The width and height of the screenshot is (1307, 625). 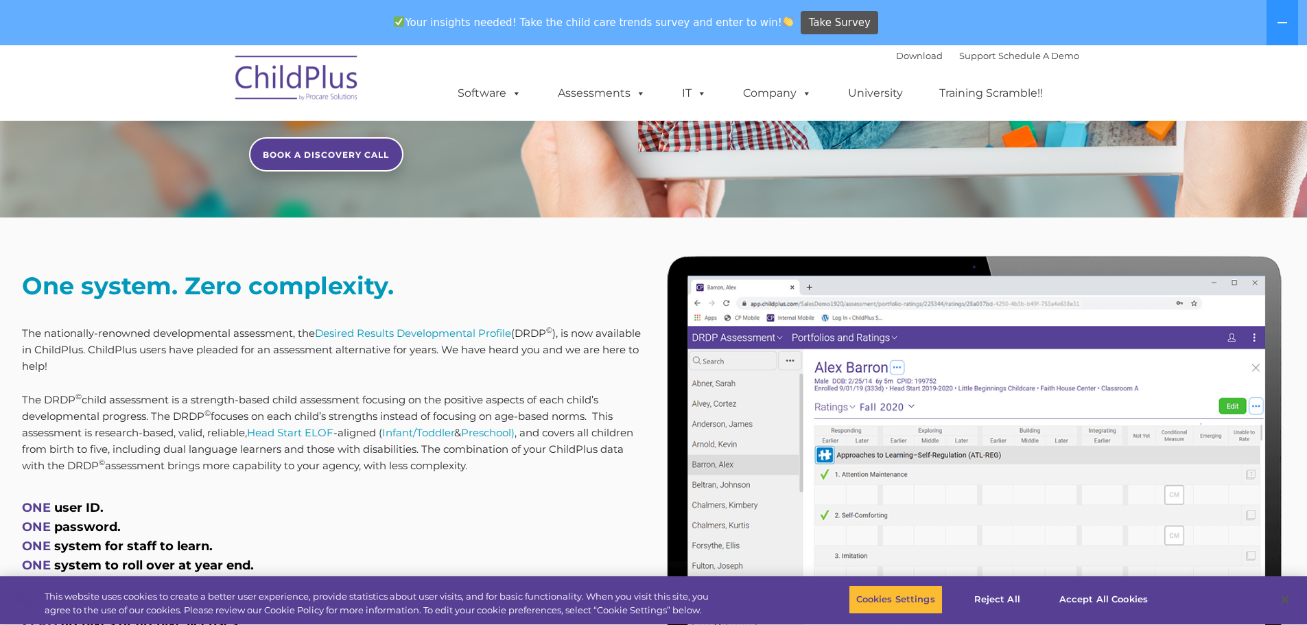 What do you see at coordinates (381, 603) in the screenshot?
I see `div: This website uses cookies to create a better user experience, provide statistics about user visit...` at bounding box center [381, 603].